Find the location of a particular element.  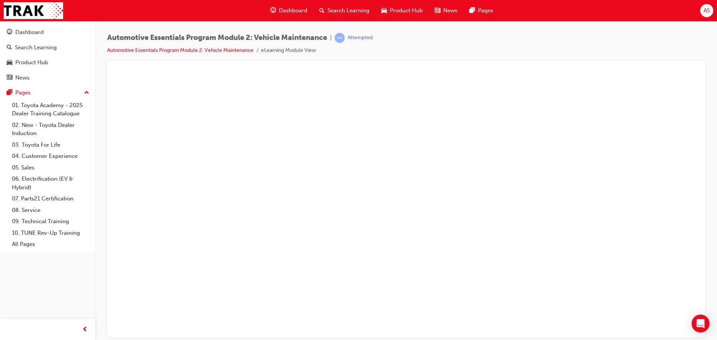

button: Pages is located at coordinates (47, 93).